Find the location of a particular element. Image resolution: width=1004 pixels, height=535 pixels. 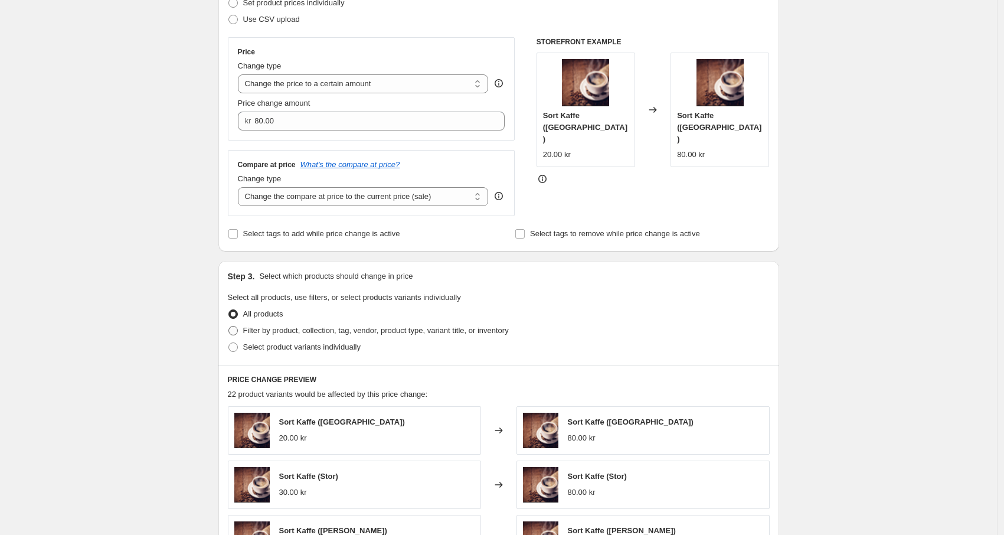

span: Select all products, use filters, or select products variants individually is located at coordinates (344, 297).